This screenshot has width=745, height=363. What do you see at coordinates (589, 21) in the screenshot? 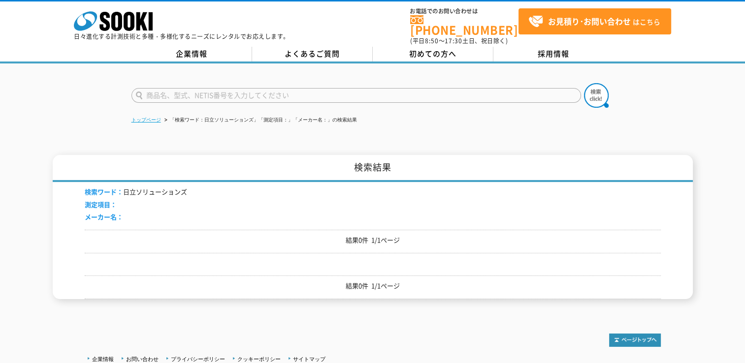
I see `strong: お見積り･お問い合わせ` at bounding box center [589, 21].